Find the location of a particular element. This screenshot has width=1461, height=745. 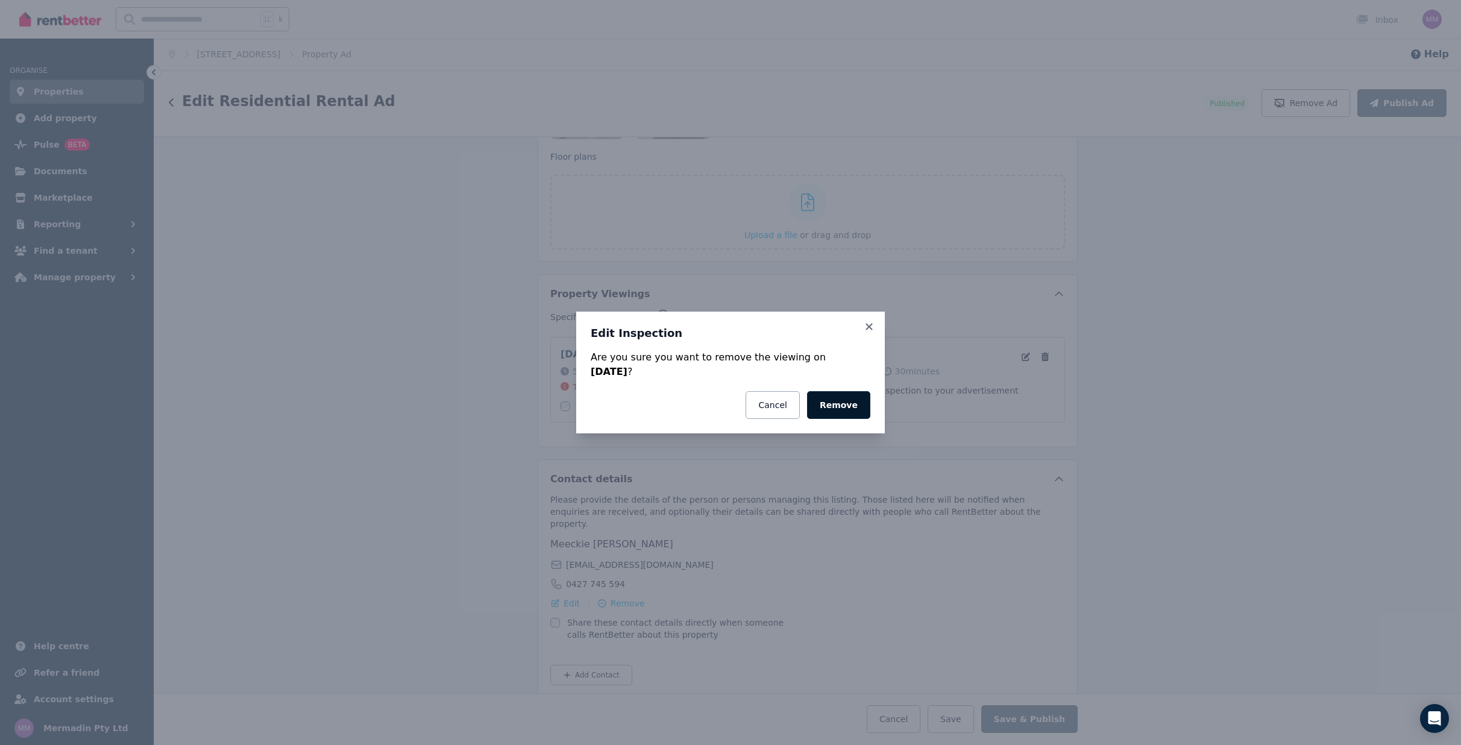

button: Remove is located at coordinates (838, 405).